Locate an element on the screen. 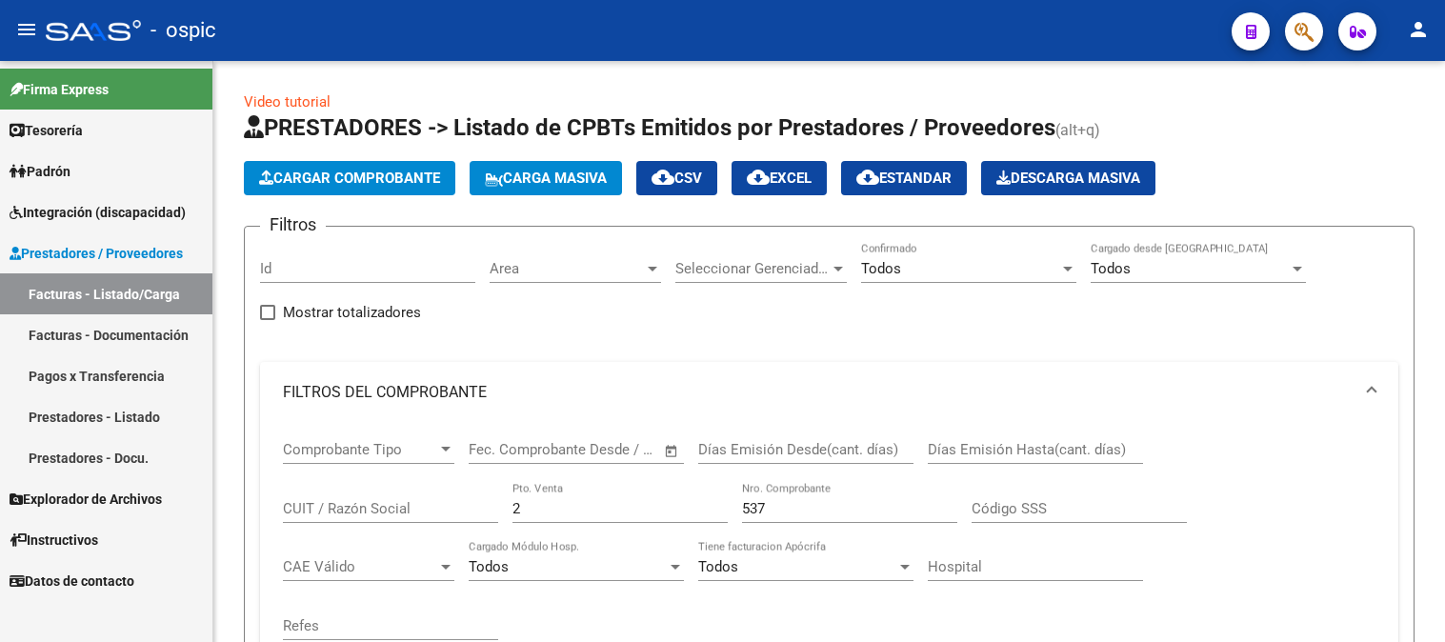 The image size is (1445, 642). span: - ospic is located at coordinates (183, 30).